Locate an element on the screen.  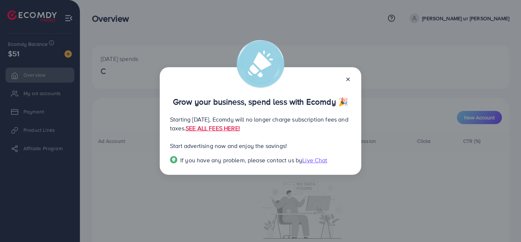
img: Popup guide is located at coordinates (174, 159).